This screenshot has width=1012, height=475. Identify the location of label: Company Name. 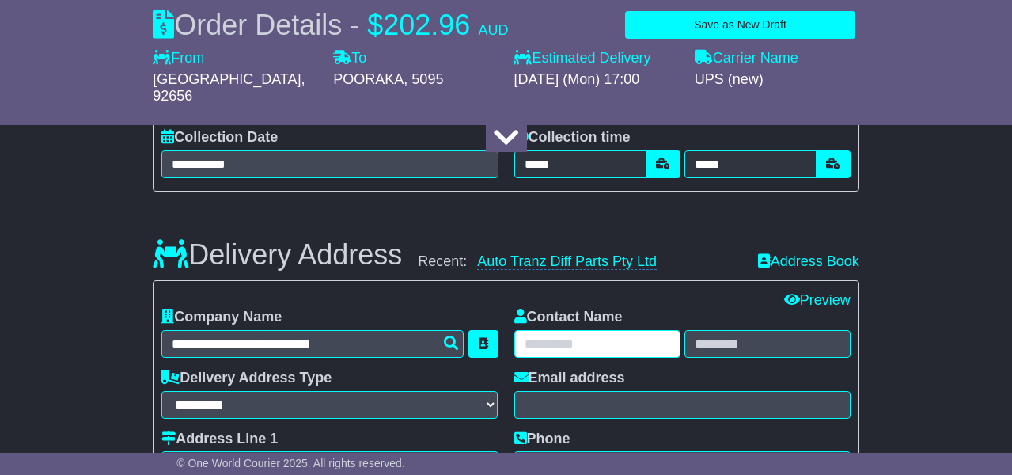
(222, 317).